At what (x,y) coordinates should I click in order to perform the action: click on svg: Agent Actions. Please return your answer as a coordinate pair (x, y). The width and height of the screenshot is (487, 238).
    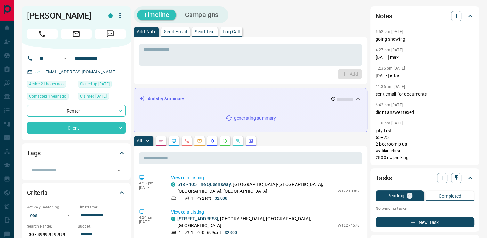
    Looking at the image, I should click on (251, 141).